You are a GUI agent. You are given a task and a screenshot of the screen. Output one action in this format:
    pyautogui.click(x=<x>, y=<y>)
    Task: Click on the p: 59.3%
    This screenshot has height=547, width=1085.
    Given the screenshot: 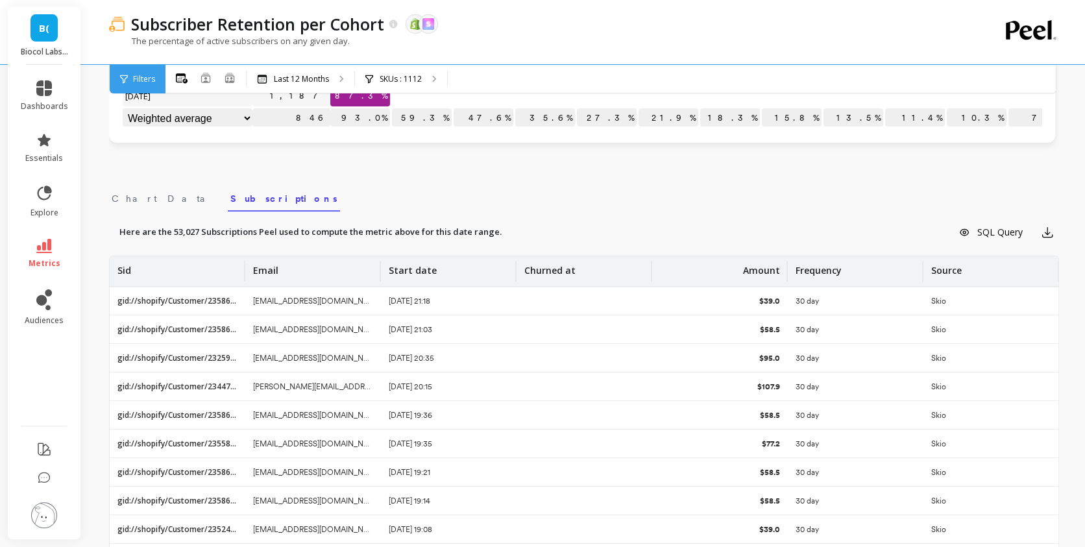 What is the action you would take?
    pyautogui.click(x=422, y=118)
    